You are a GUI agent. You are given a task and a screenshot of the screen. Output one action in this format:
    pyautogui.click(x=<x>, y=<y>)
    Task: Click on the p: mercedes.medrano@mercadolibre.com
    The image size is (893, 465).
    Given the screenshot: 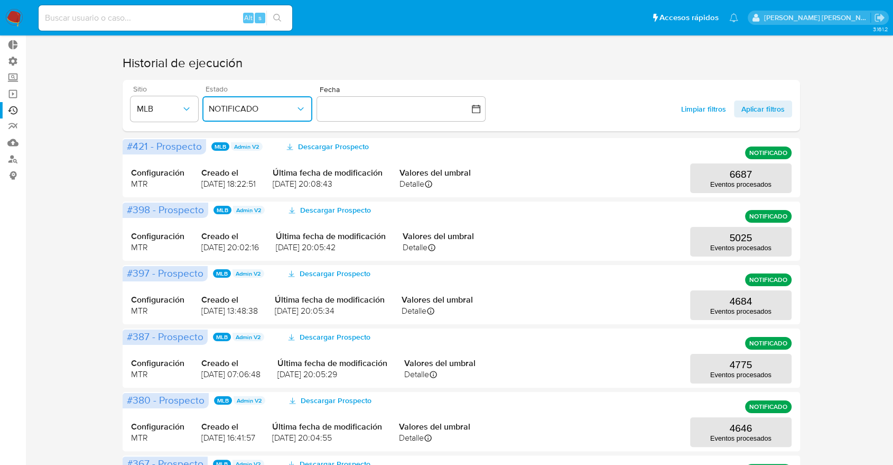 What is the action you would take?
    pyautogui.click(x=818, y=17)
    